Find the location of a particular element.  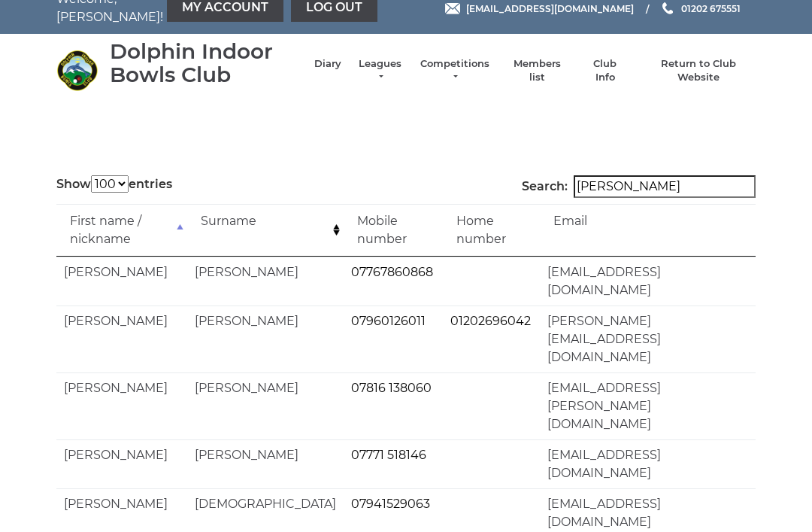

td: Home number is located at coordinates (491, 230).